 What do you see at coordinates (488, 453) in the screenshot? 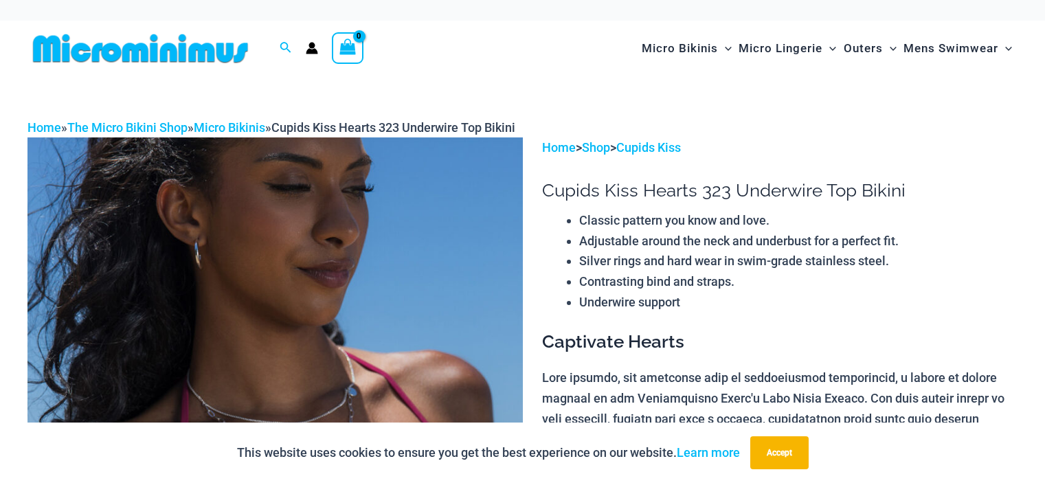
I see `p: This website uses cookies to ensure you get the best experience on our website.` at bounding box center [488, 453].